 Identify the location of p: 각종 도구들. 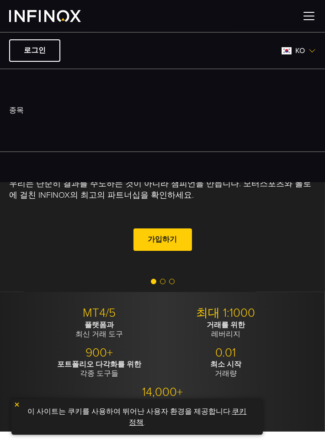
(99, 369).